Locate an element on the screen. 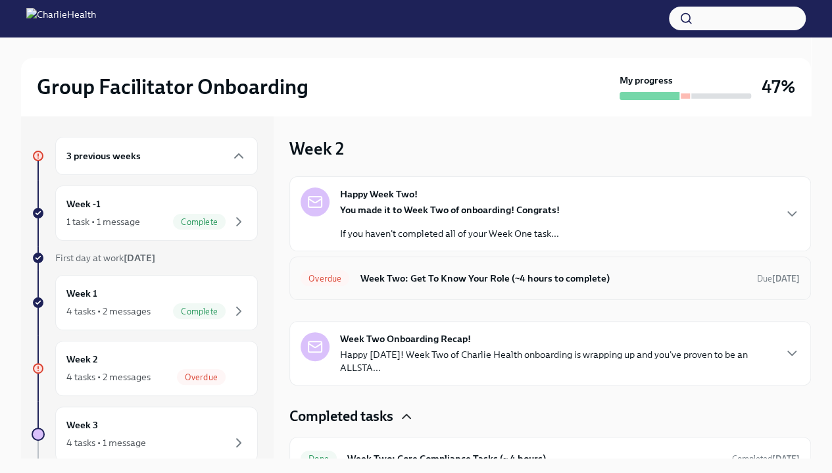 Image resolution: width=832 pixels, height=473 pixels. h6: Week 1 is located at coordinates (82, 293).